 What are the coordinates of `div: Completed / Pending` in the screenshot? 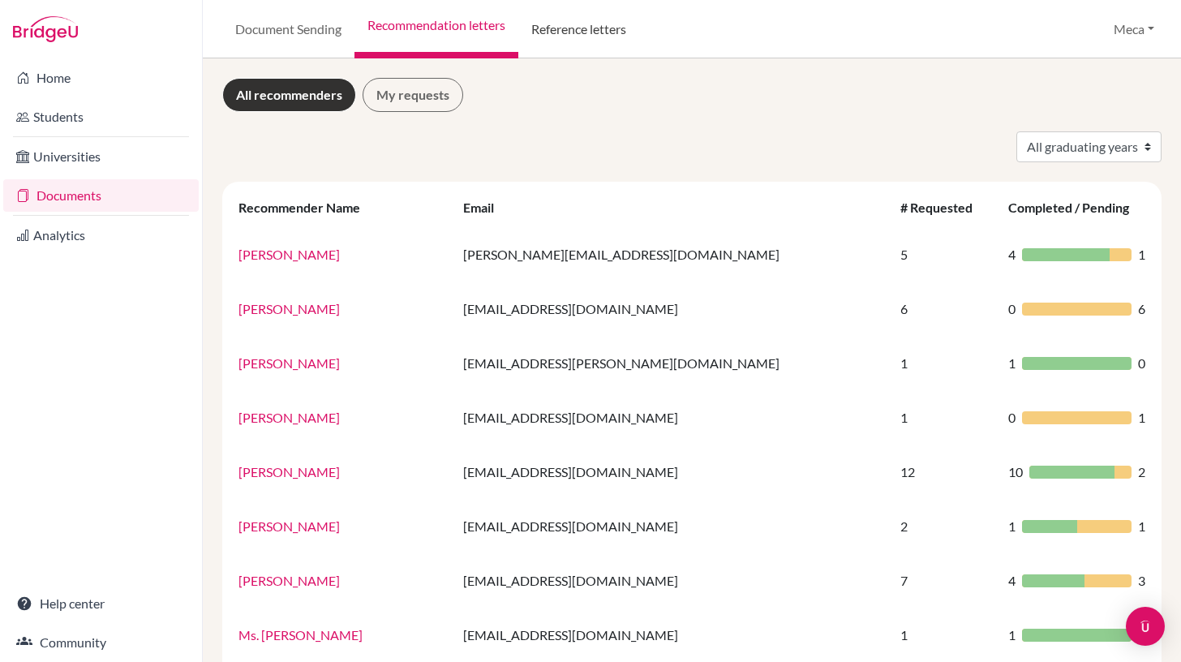 It's located at (1076, 207).